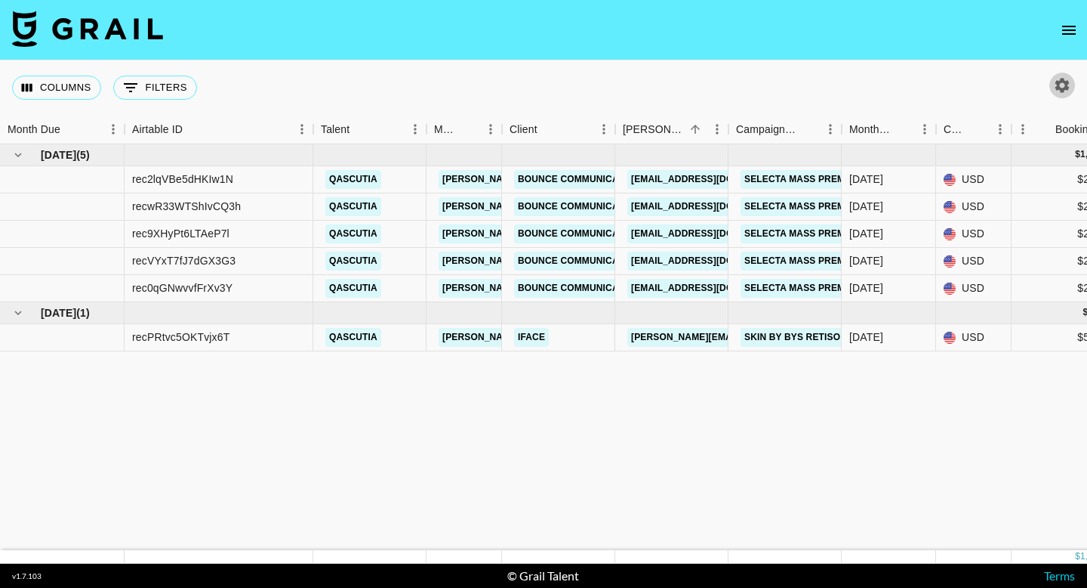 This screenshot has width=1087, height=588. What do you see at coordinates (83, 313) in the screenshot?
I see `span: ( 1 )` at bounding box center [83, 313].